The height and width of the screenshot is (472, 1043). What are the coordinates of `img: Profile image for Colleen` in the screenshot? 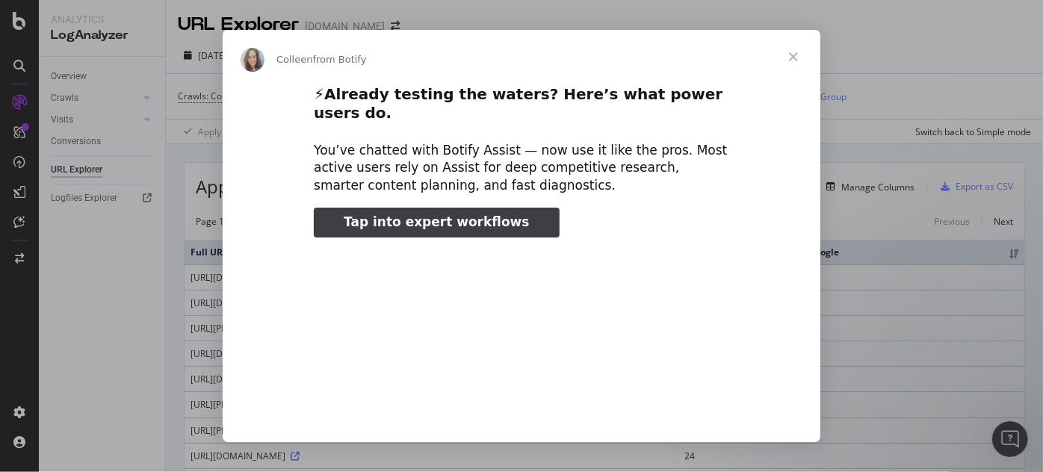 It's located at (253, 60).